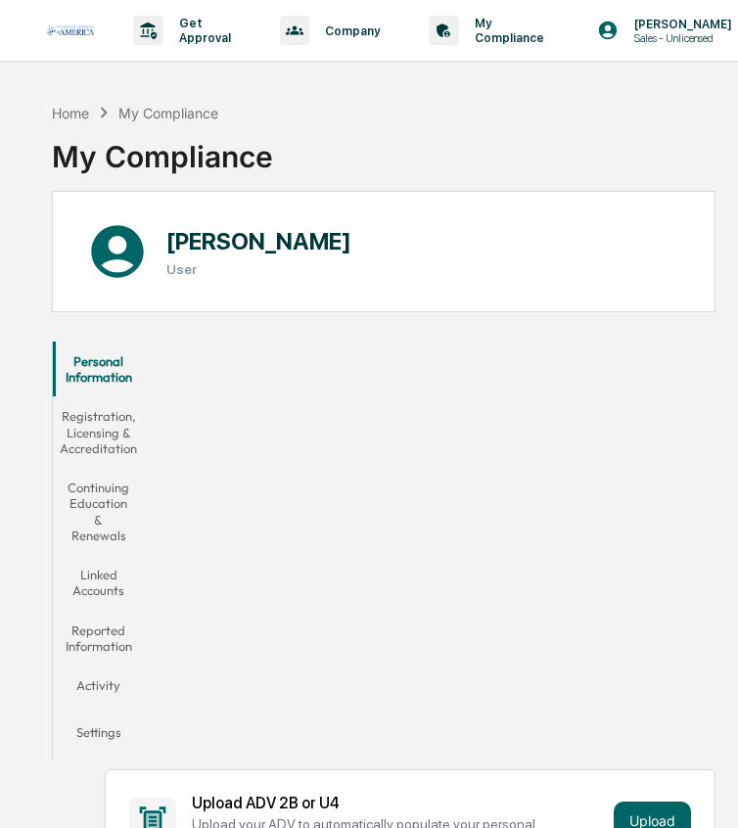 The image size is (738, 828). I want to click on p: My Compliance, so click(506, 30).